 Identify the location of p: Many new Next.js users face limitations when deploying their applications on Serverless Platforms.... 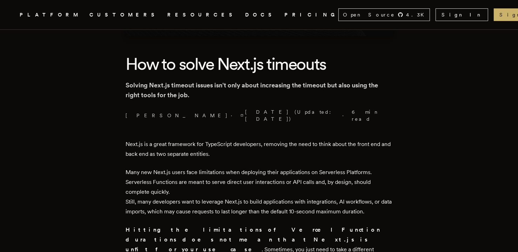
(259, 192).